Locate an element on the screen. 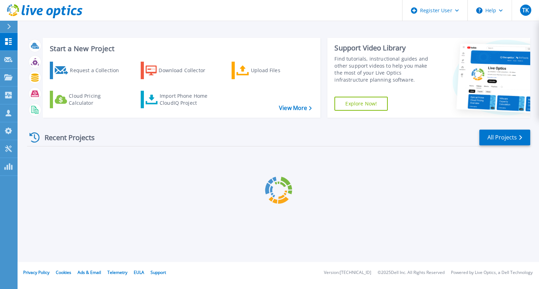 The width and height of the screenshot is (539, 289). h3: Start a New Project is located at coordinates (181, 49).